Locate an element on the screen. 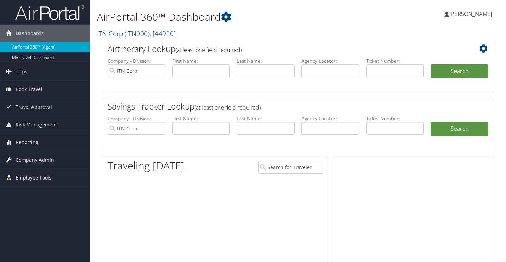 The width and height of the screenshot is (506, 262). a: ITN Corp is located at coordinates (136, 33).